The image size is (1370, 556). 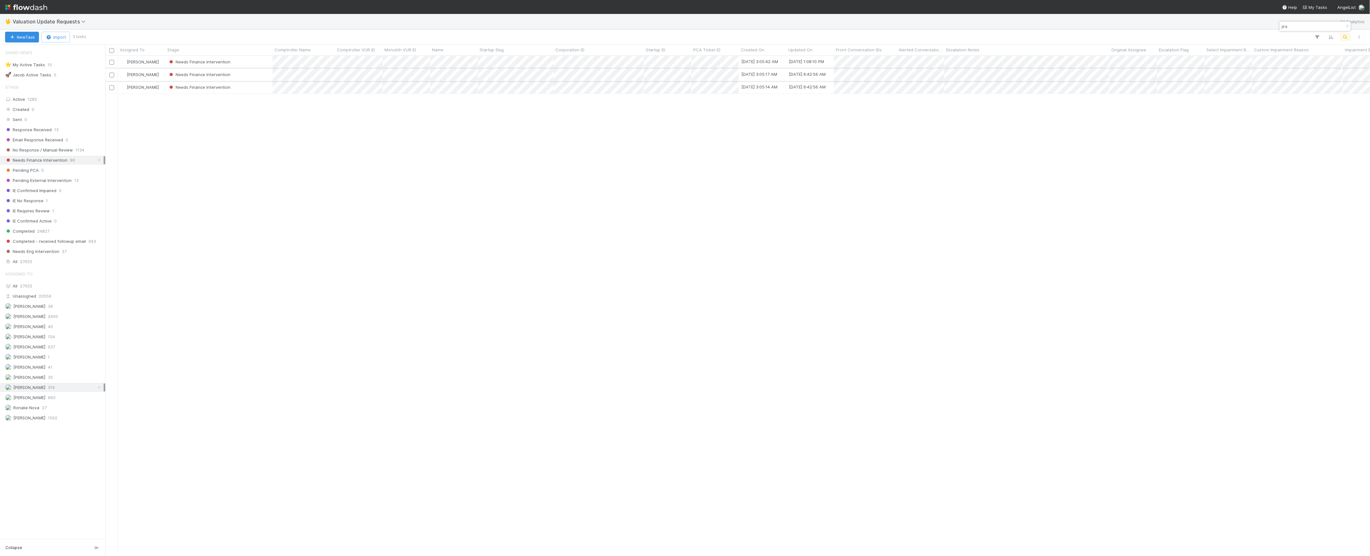 What do you see at coordinates (26, 408) in the screenshot?
I see `span: Ronalie Nova` at bounding box center [26, 408].